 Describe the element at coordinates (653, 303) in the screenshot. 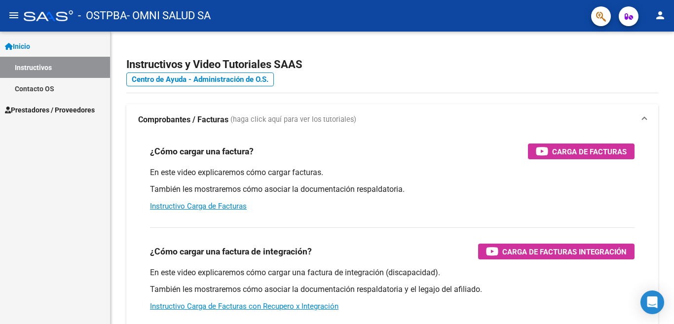

I see `div: Open Intercom Messenger` at that location.